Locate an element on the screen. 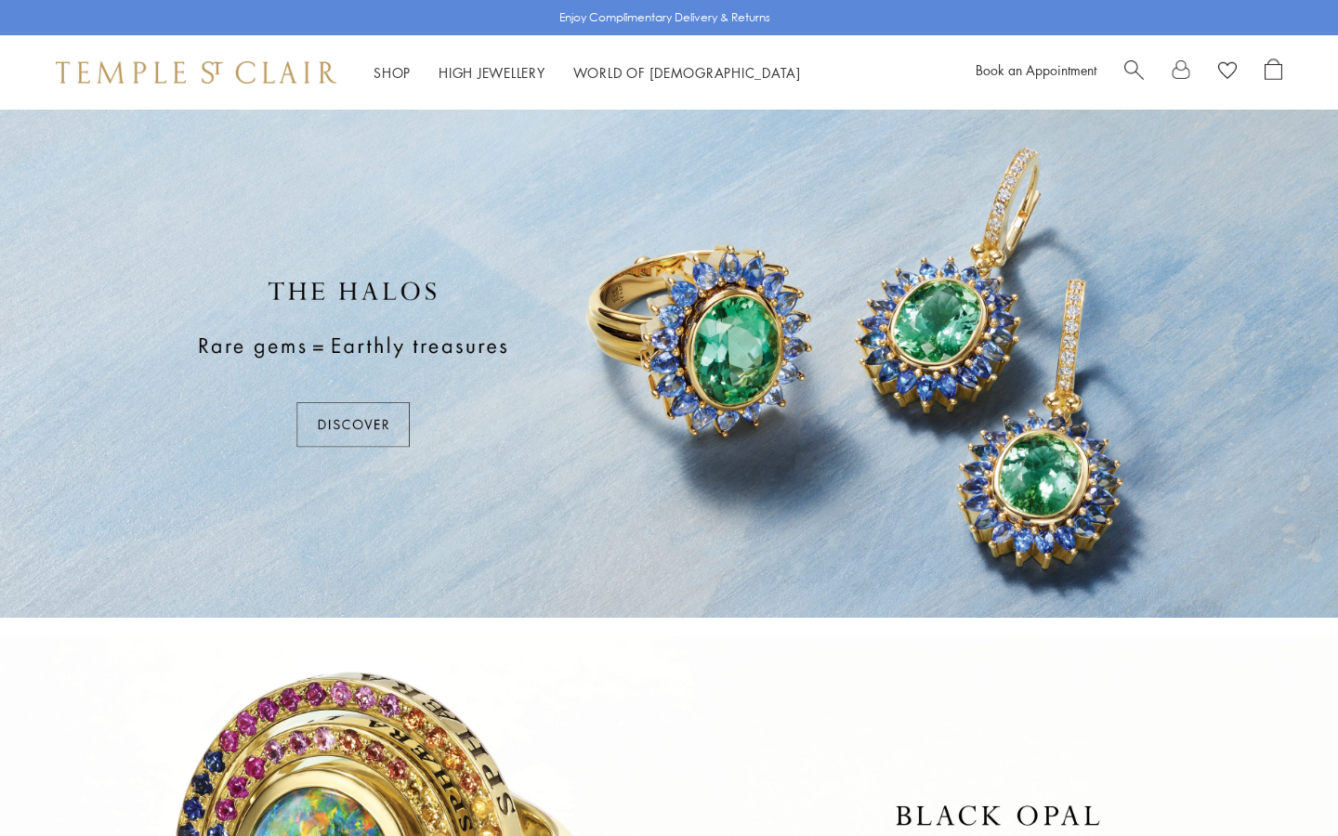  a: Search is located at coordinates (1134, 72).